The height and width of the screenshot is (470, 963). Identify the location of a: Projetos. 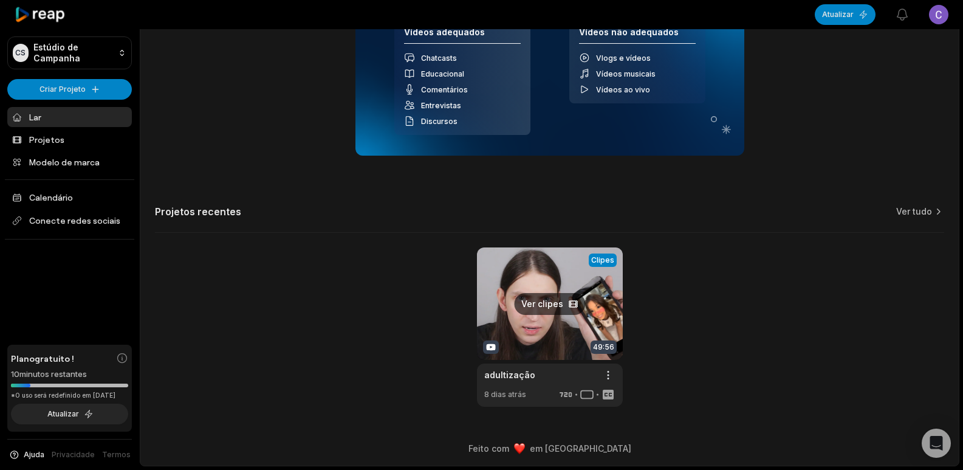
(69, 139).